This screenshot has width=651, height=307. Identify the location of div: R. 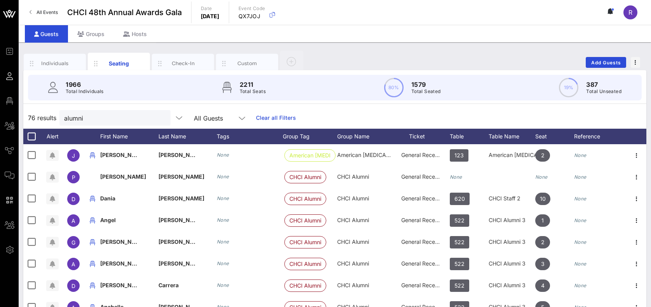
(630, 12).